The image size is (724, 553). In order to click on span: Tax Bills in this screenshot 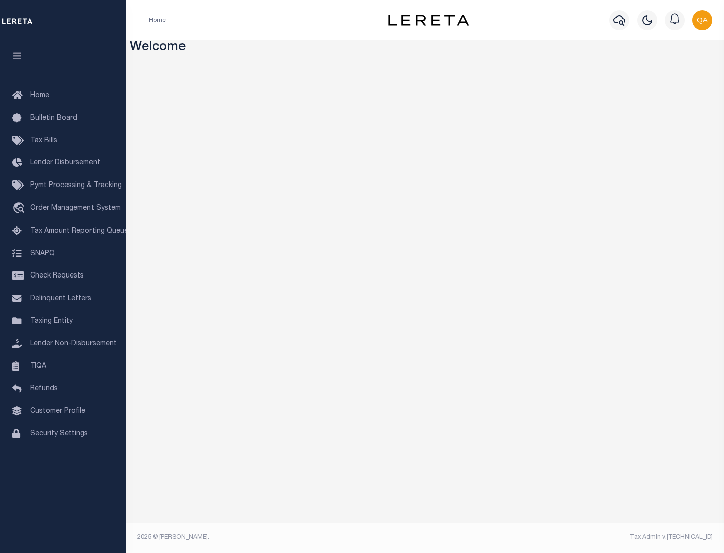, I will do `click(44, 141)`.